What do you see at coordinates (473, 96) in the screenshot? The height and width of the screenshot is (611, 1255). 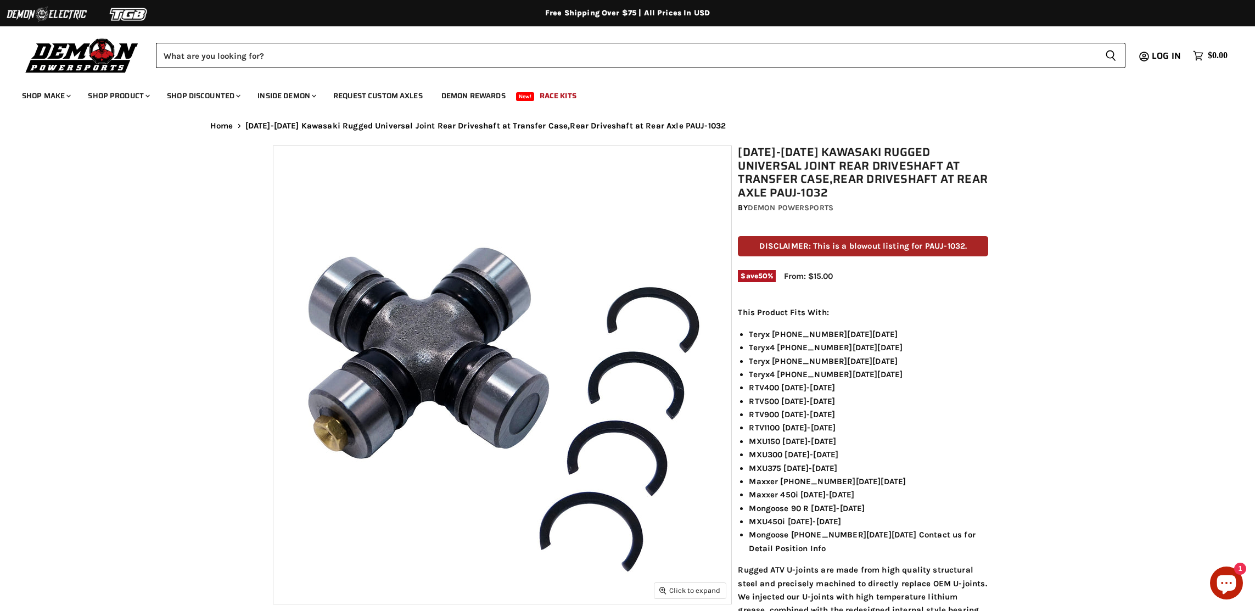 I see `a: Demon Rewards` at bounding box center [473, 96].